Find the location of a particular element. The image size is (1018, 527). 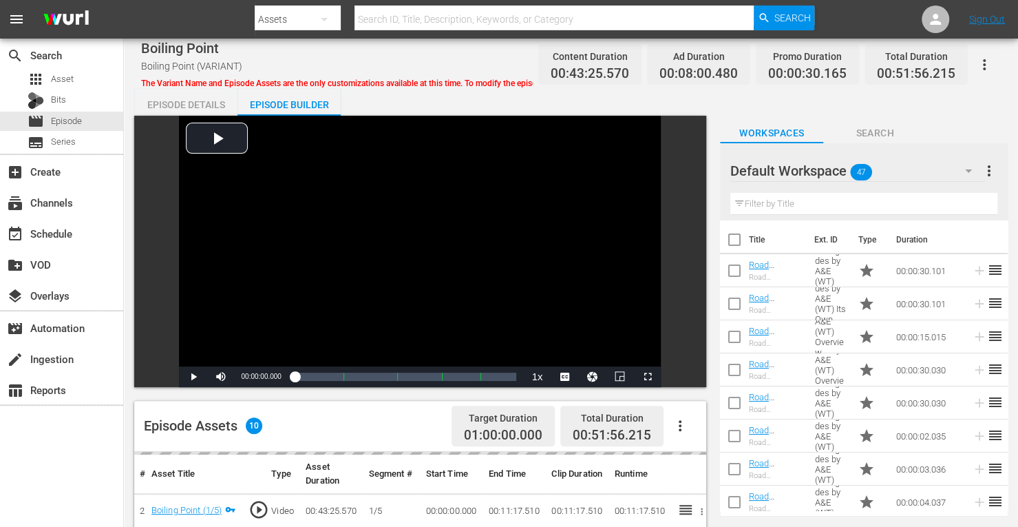

a: Road Renegades by A&E (WT) Overview Cutdown Gnarly 15 is located at coordinates (773, 357).